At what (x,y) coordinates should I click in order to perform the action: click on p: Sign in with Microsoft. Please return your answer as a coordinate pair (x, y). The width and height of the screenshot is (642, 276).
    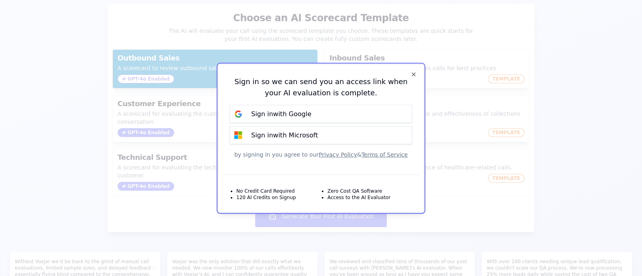
    Looking at the image, I should click on (284, 135).